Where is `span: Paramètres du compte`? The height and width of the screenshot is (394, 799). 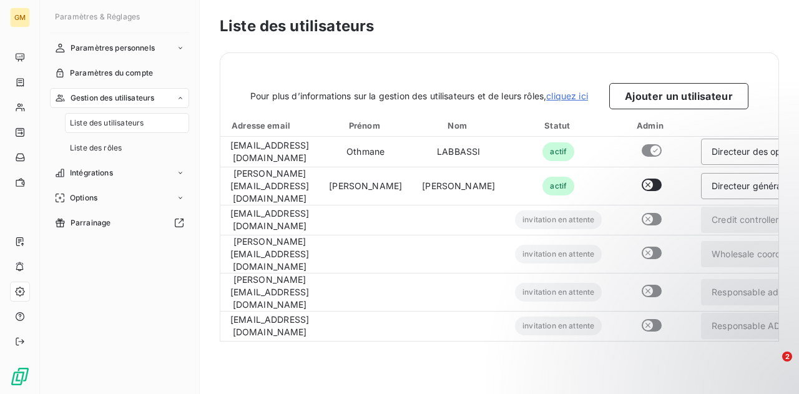 span: Paramètres du compte is located at coordinates (111, 73).